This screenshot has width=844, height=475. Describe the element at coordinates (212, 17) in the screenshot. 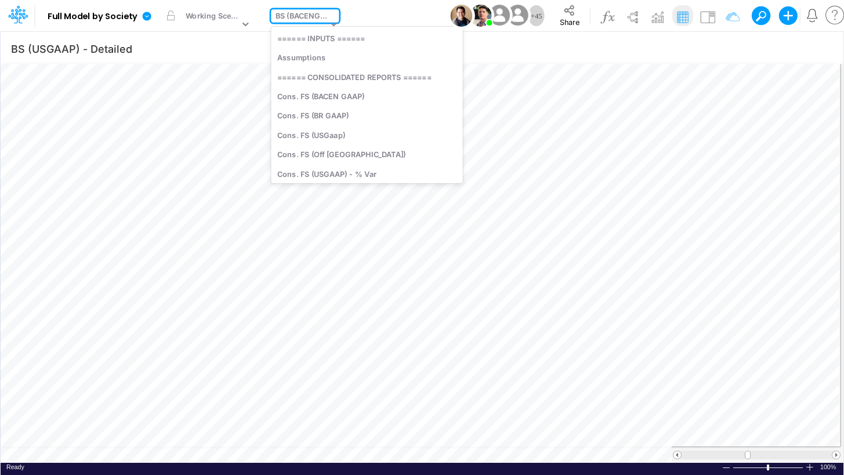

I see `div: Working Scenario` at that location.